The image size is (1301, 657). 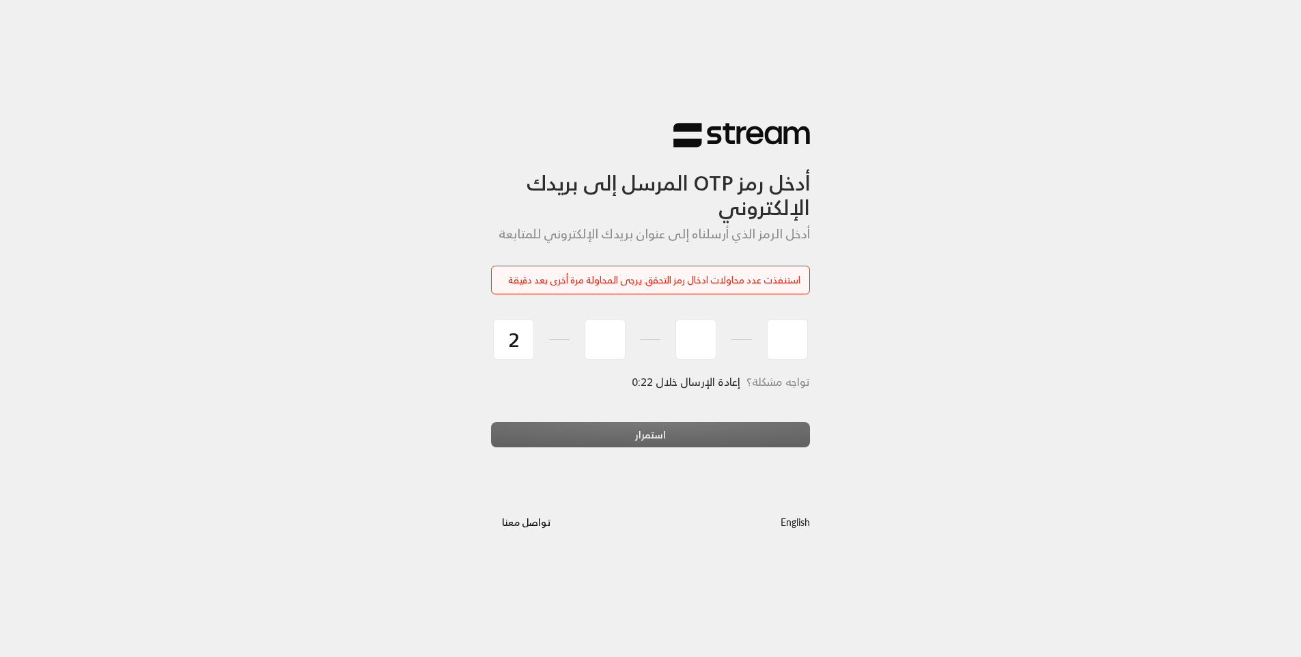 I want to click on span: إعادة الإرسال خلال 0:22, so click(x=687, y=382).